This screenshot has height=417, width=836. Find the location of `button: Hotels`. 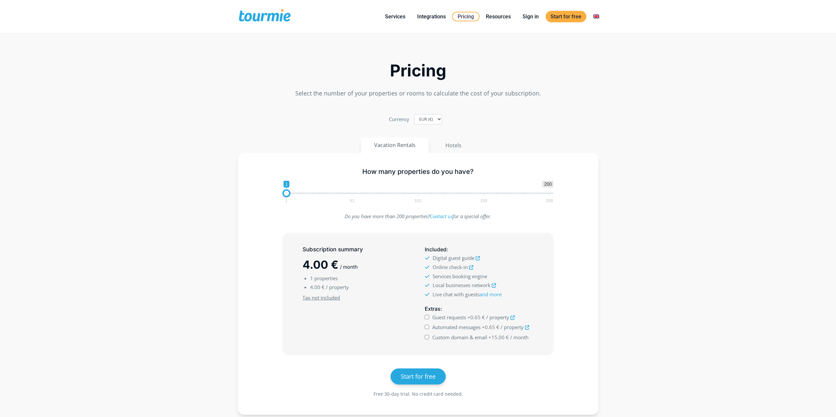

button: Hotels is located at coordinates (453, 145).